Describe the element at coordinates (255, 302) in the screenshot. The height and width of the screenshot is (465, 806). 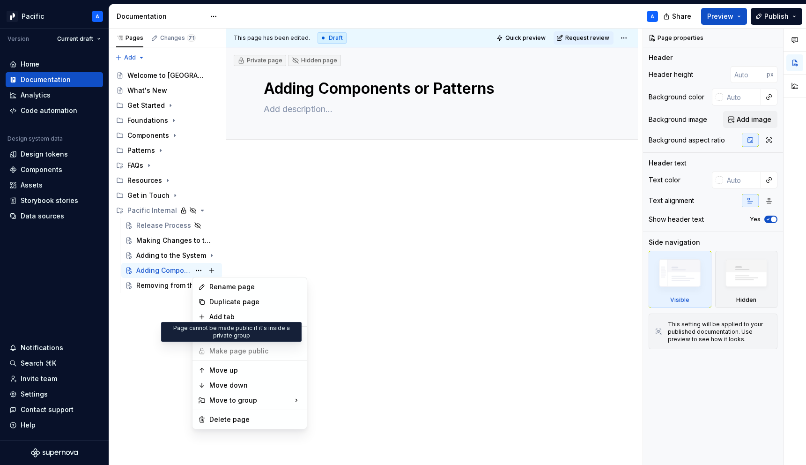
I see `div: Duplicate page` at that location.